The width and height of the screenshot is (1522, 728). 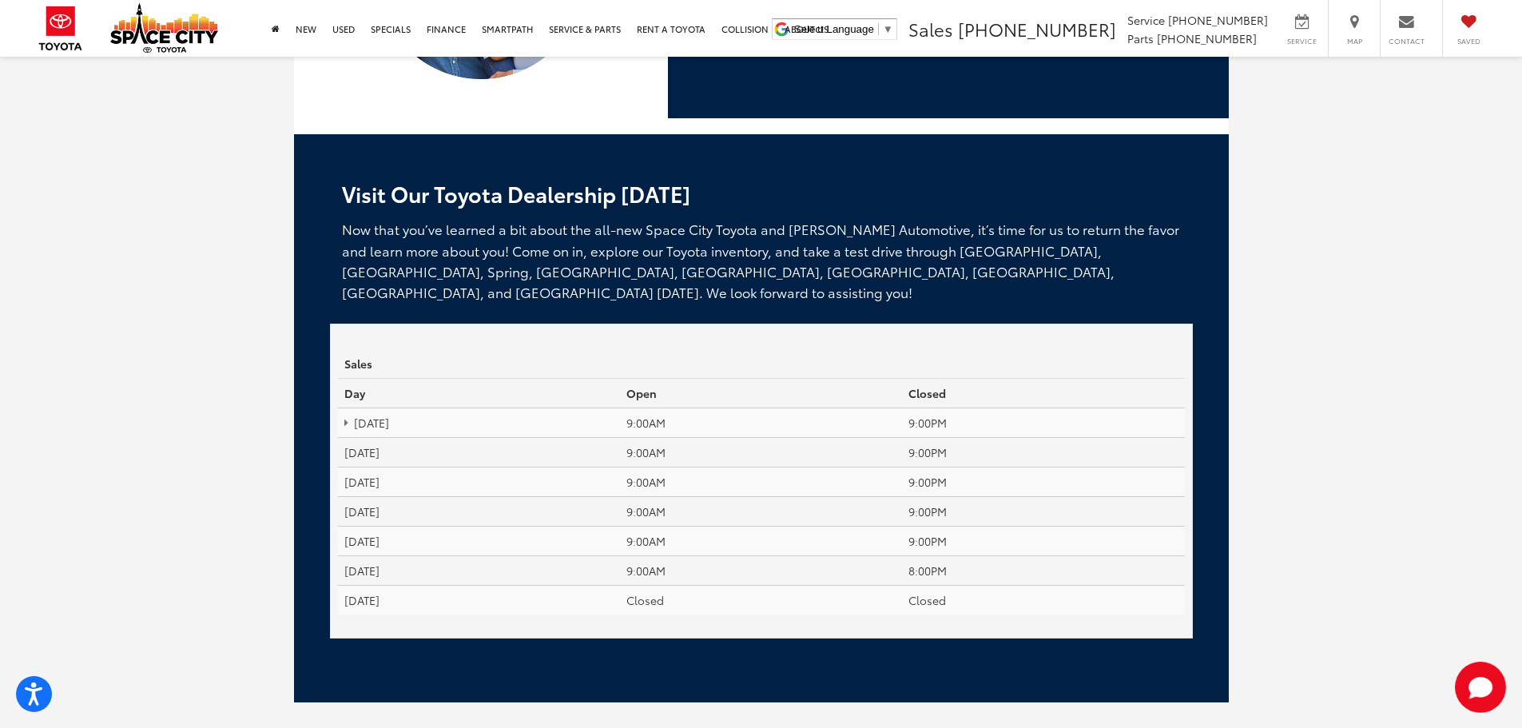 What do you see at coordinates (1043, 571) in the screenshot?
I see `td: 8:00PM` at bounding box center [1043, 571].